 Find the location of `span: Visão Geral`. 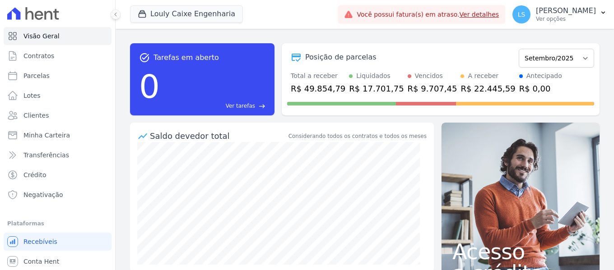

span: Visão Geral is located at coordinates (42, 36).